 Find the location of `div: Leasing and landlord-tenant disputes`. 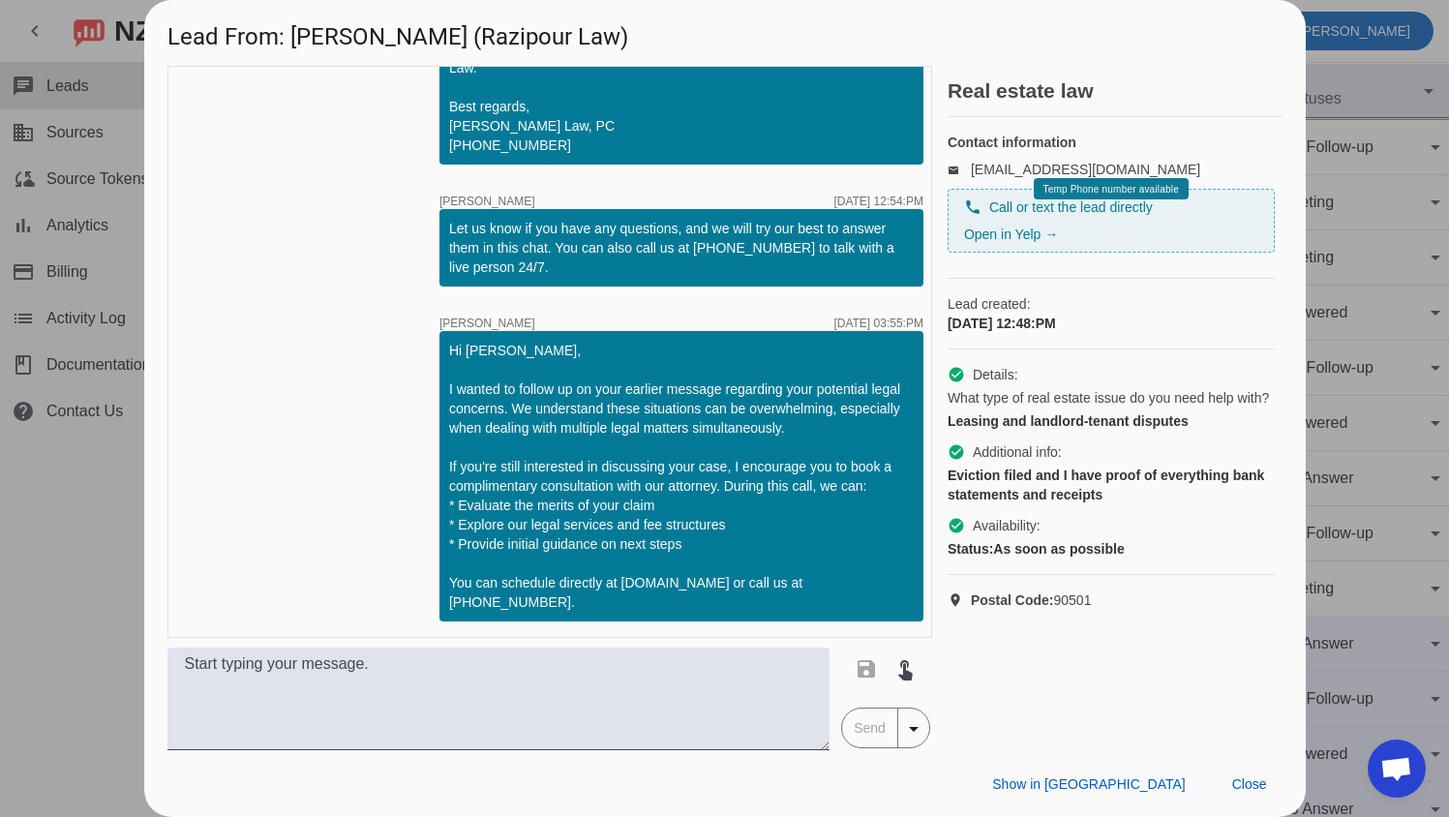

div: Leasing and landlord-tenant disputes is located at coordinates (1111, 421).